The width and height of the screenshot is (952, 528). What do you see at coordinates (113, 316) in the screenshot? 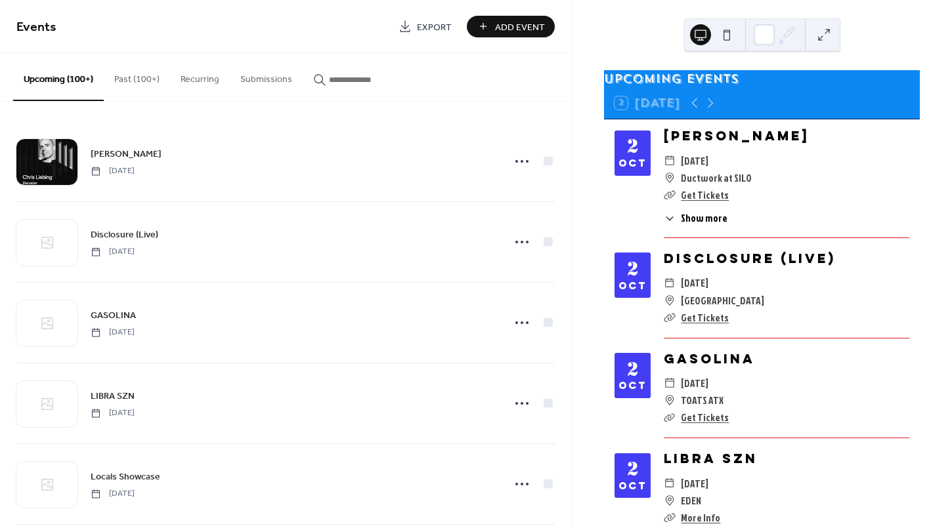
I see `span: GASOLINA` at bounding box center [113, 316].